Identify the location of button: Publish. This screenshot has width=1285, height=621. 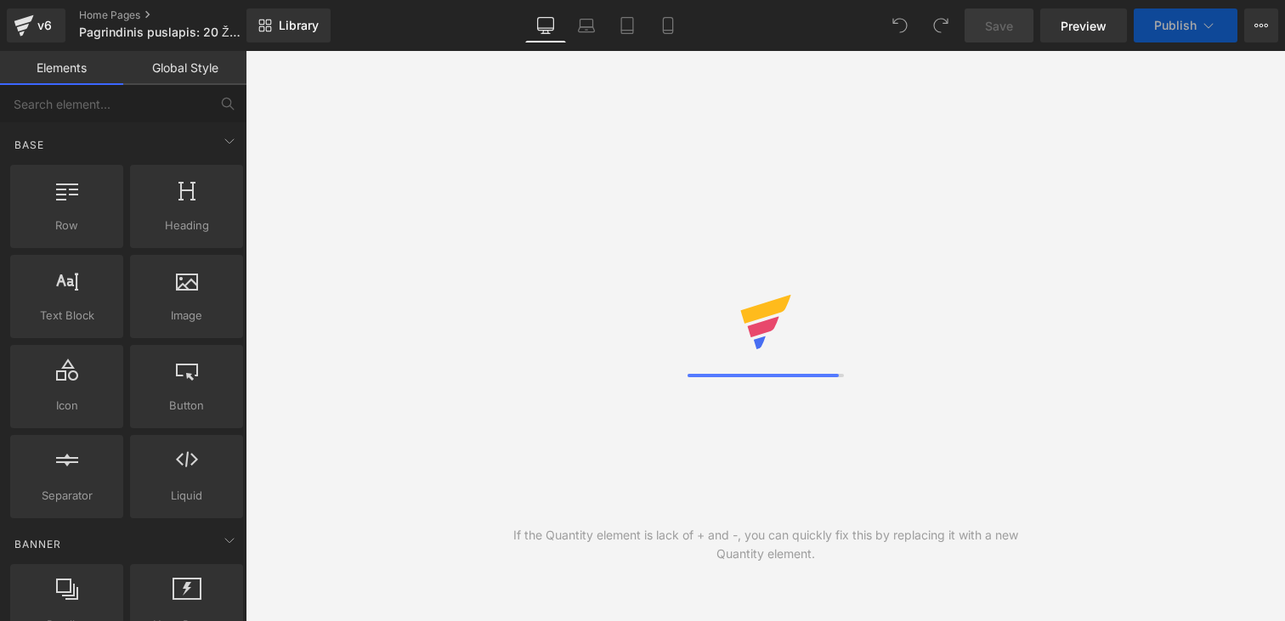
(1186, 26).